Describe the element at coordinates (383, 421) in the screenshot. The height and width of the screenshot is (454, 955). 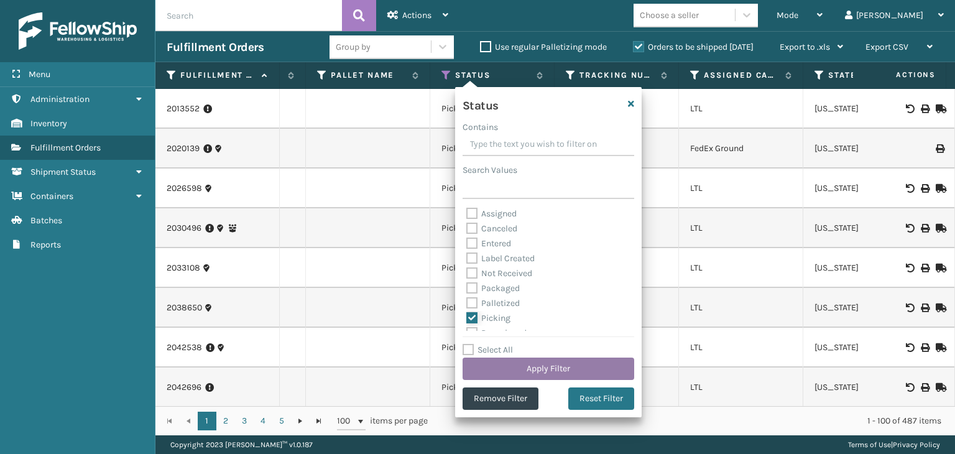
I see `span: items per page` at that location.